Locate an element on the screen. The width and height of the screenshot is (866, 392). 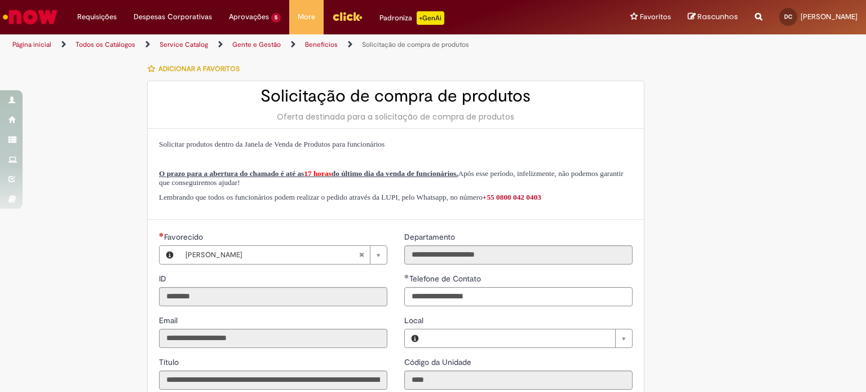
span: Lembrando que todos os funcionários podem realizar o pedido através da LUPI, pelo Whatsapp, no nú... is located at coordinates (350, 197).